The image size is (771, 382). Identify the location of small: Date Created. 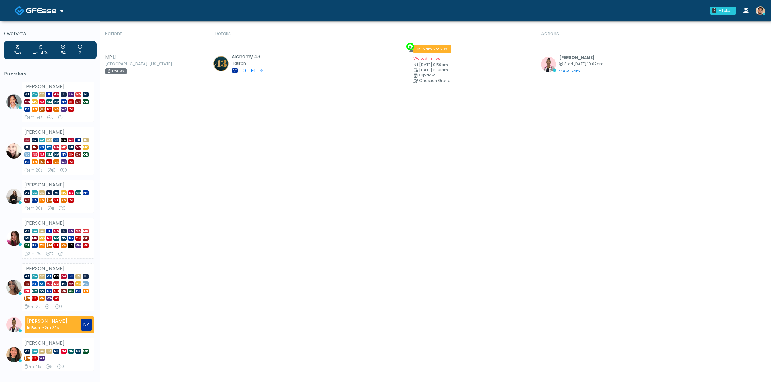
(473, 65).